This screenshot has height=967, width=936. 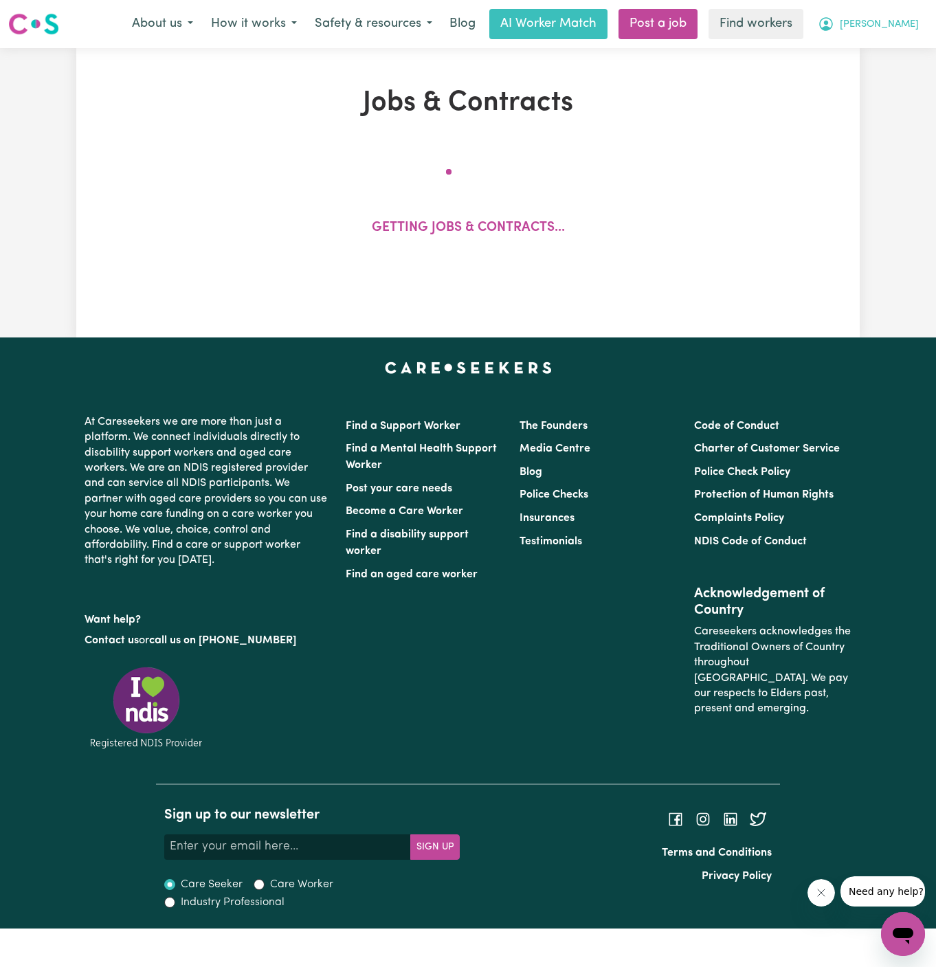 I want to click on a: Terms and Conditions, so click(x=717, y=853).